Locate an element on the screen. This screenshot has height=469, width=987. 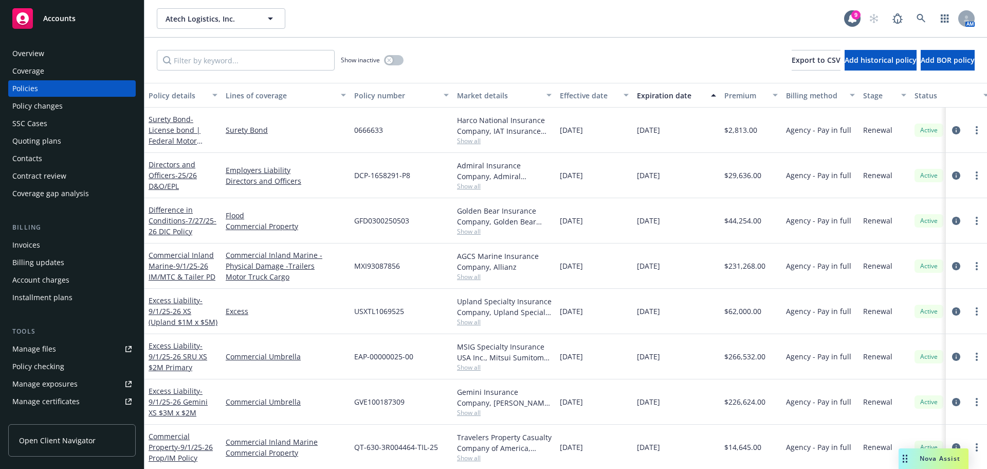
div: Harco National Insurance Company, IAT Insurance Group is located at coordinates (505, 125).